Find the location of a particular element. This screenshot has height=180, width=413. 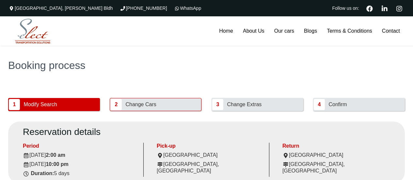

strong: 10:00 pm is located at coordinates (57, 164).